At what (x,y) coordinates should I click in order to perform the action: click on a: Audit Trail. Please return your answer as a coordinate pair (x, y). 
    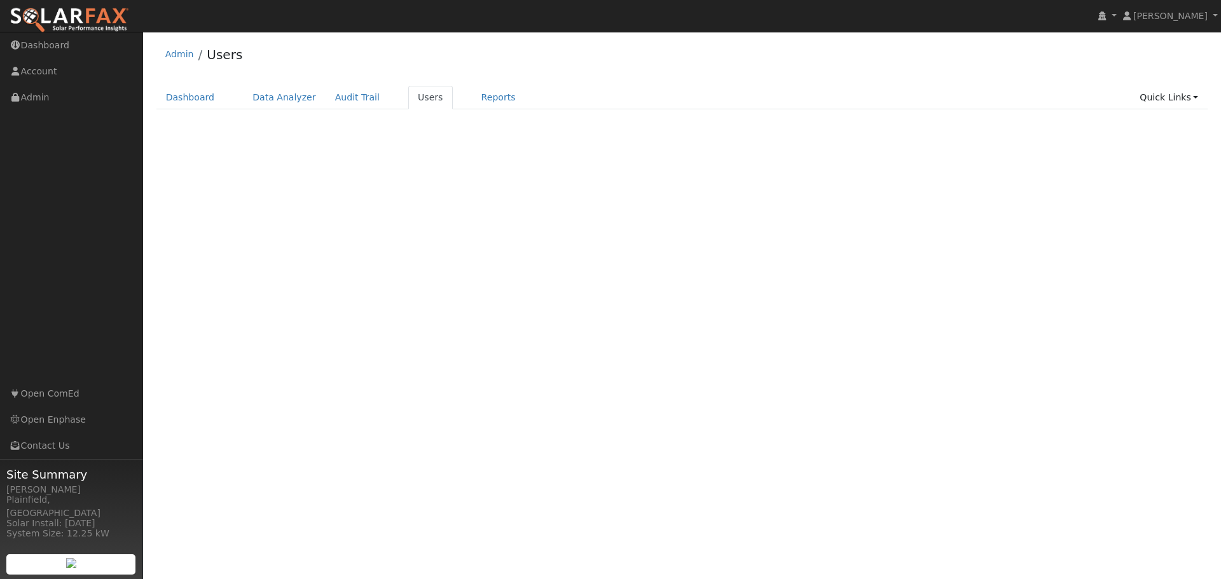
    Looking at the image, I should click on (357, 97).